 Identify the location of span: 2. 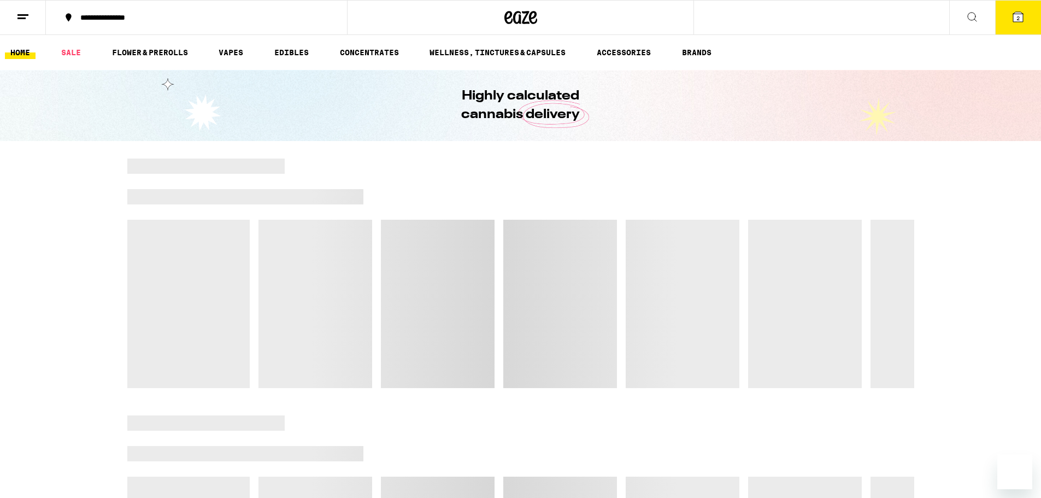
(1018, 18).